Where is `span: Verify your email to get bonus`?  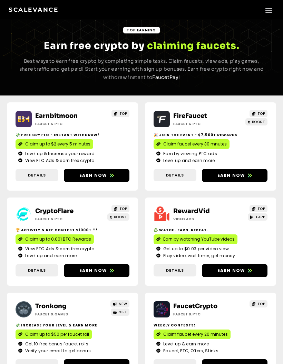
span: Verify your email to get bonus is located at coordinates (57, 351).